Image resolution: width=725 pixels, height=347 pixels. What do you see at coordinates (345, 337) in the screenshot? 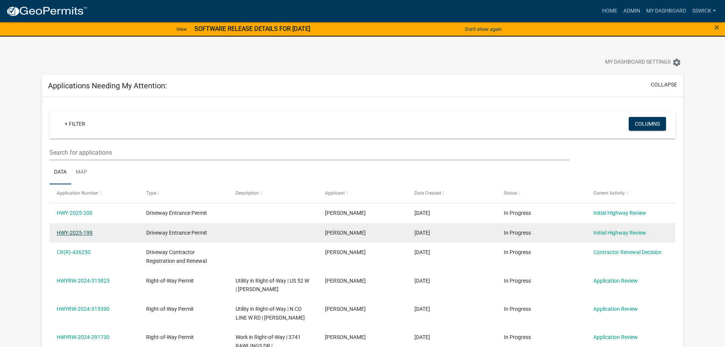
I see `span: Megan Toth` at bounding box center [345, 337].